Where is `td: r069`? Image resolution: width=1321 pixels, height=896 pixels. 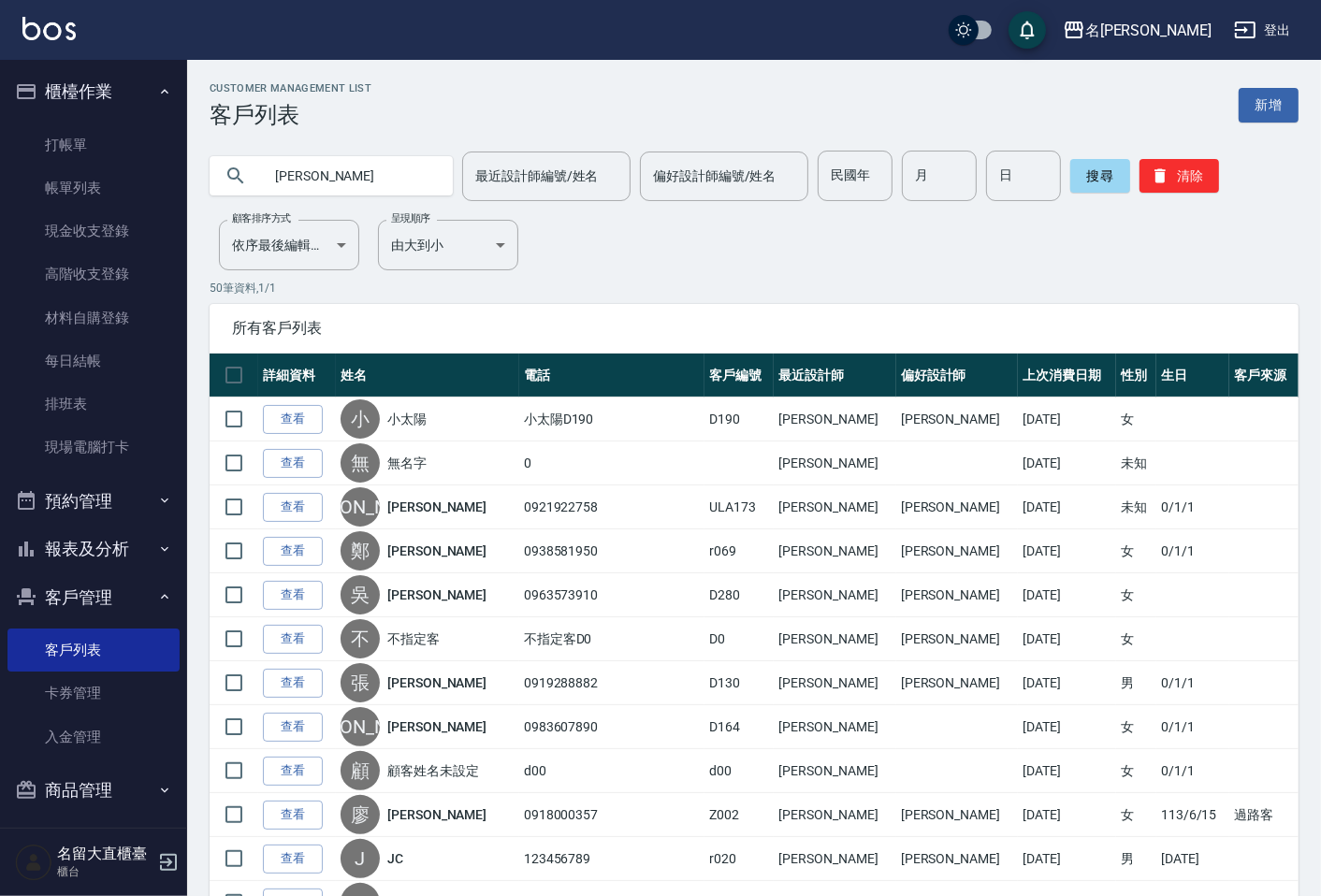 td: r069 is located at coordinates (739, 551).